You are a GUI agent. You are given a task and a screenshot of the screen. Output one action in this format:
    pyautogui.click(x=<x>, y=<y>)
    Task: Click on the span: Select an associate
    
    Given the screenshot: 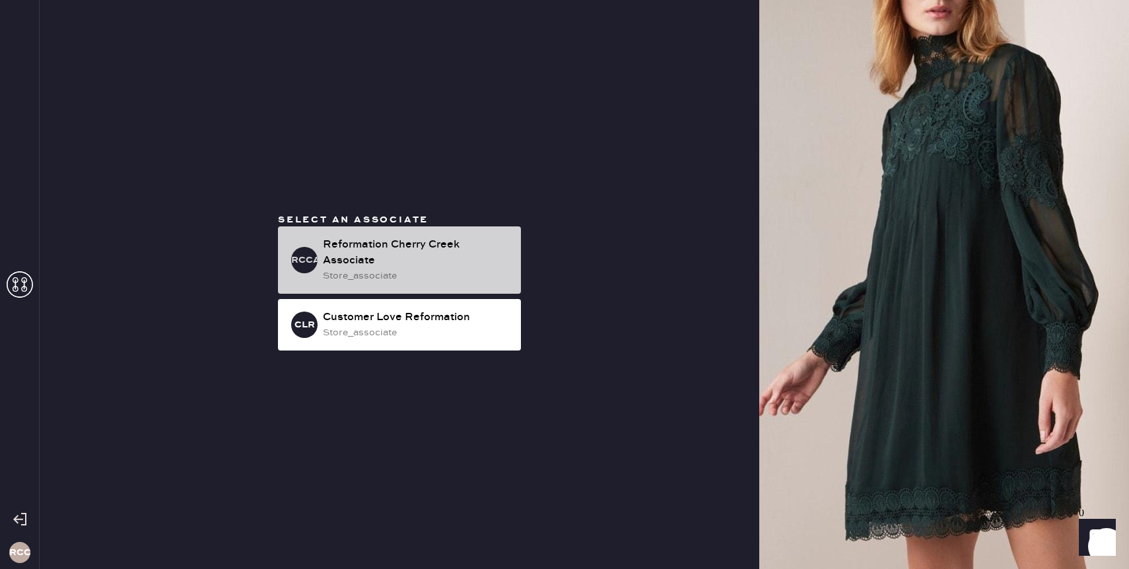 What is the action you would take?
    pyautogui.click(x=353, y=220)
    